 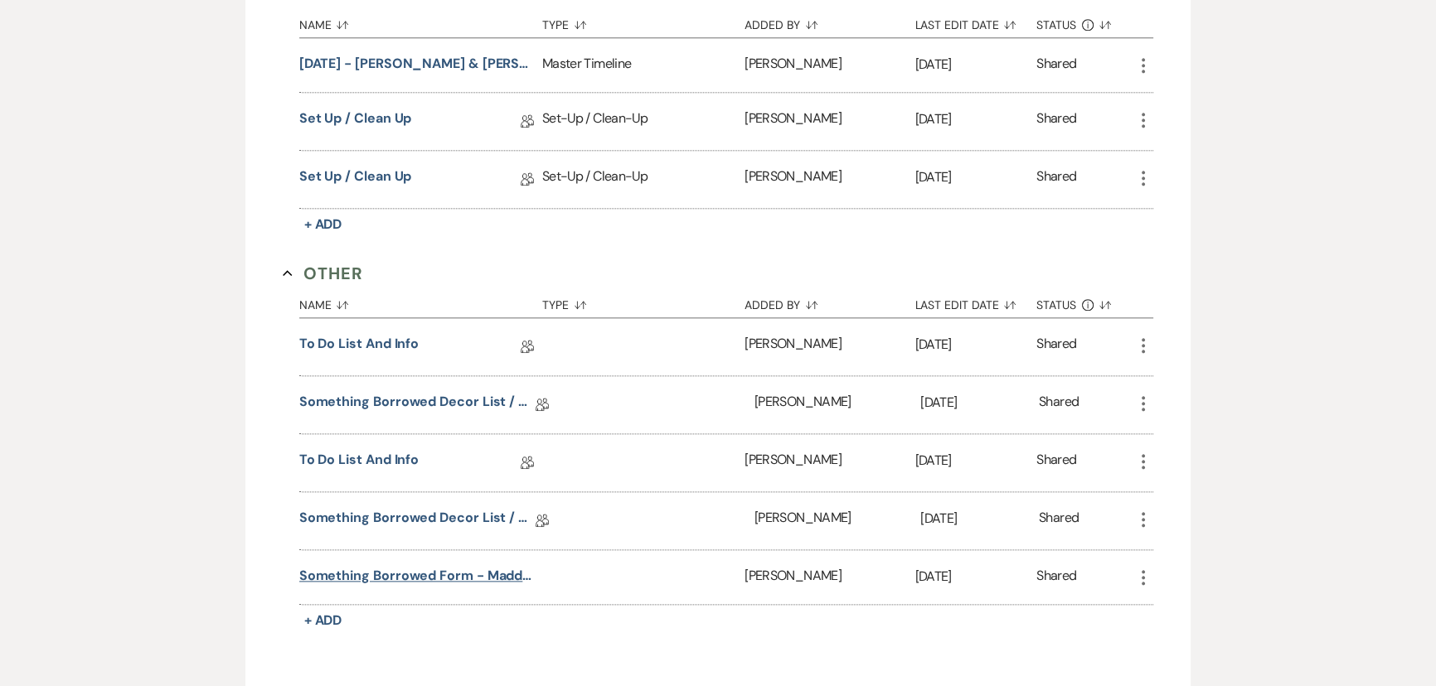 What do you see at coordinates (322, 274) in the screenshot?
I see `button: Other` at bounding box center [322, 274].